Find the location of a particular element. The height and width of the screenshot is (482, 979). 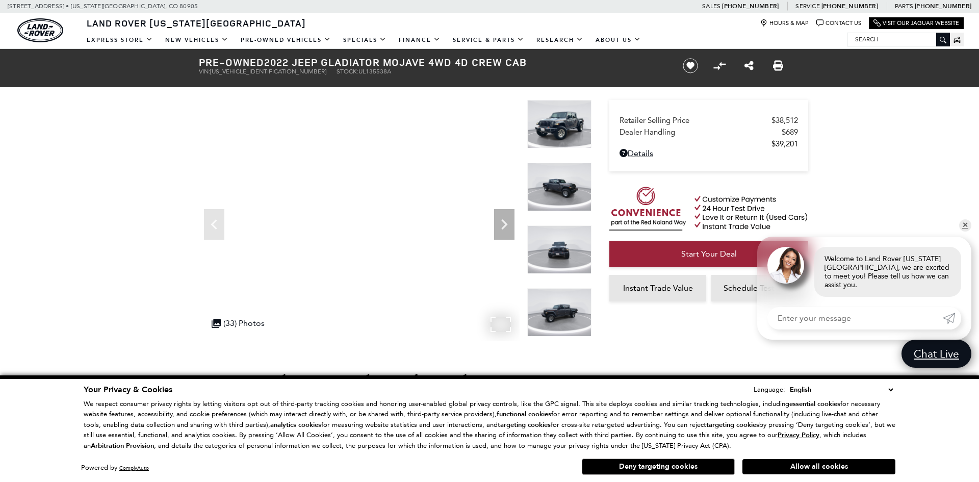

strong: analytics cookies is located at coordinates (296, 425).